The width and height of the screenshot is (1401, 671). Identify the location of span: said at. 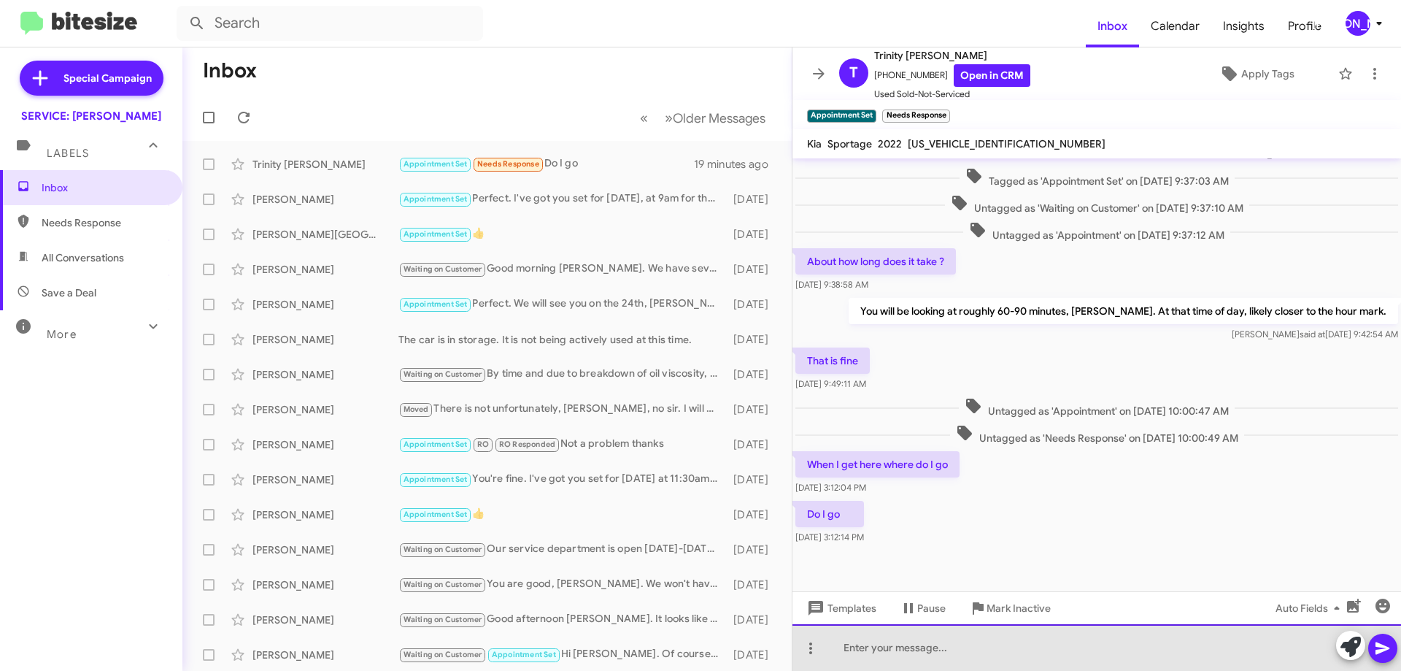
(1312, 333).